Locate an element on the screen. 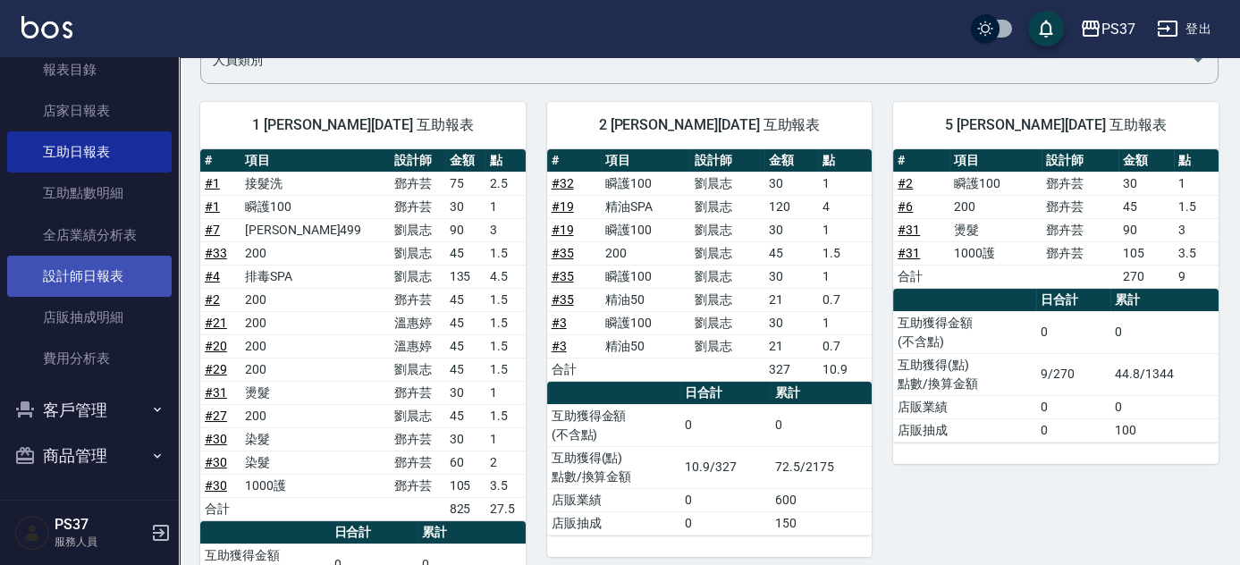  td: 3 is located at coordinates (1196, 230).